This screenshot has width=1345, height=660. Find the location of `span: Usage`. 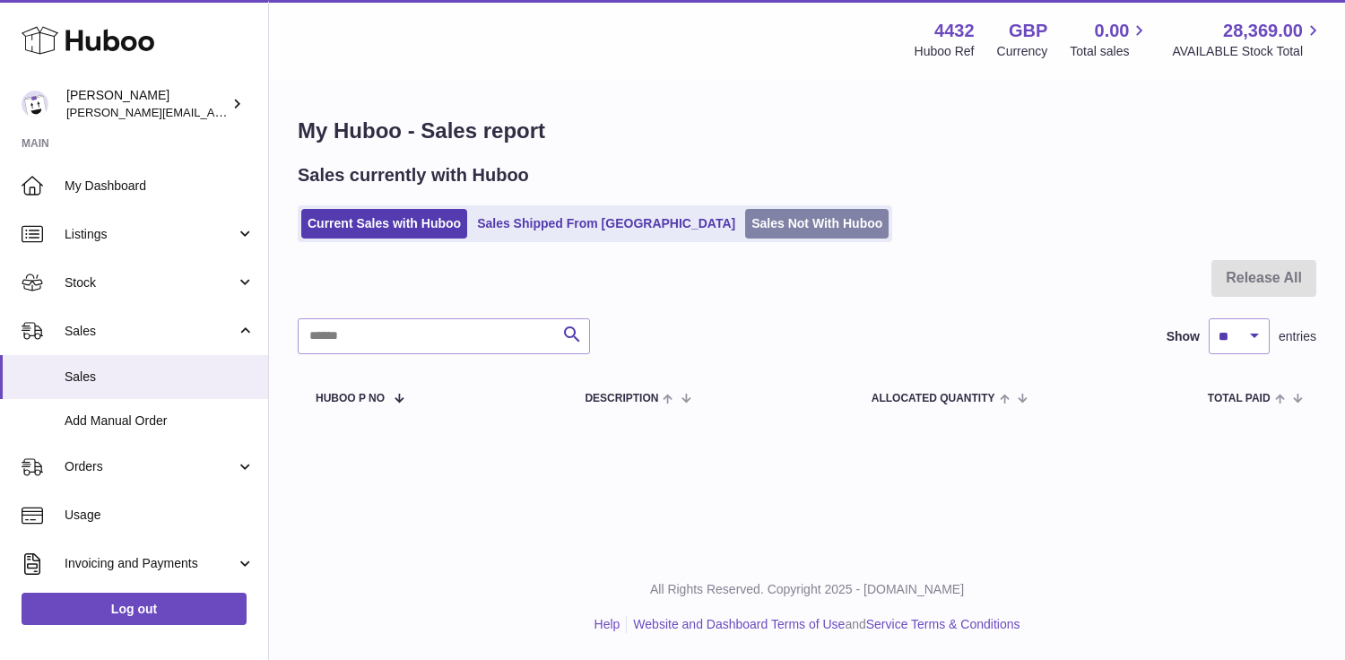

span: Usage is located at coordinates (160, 515).